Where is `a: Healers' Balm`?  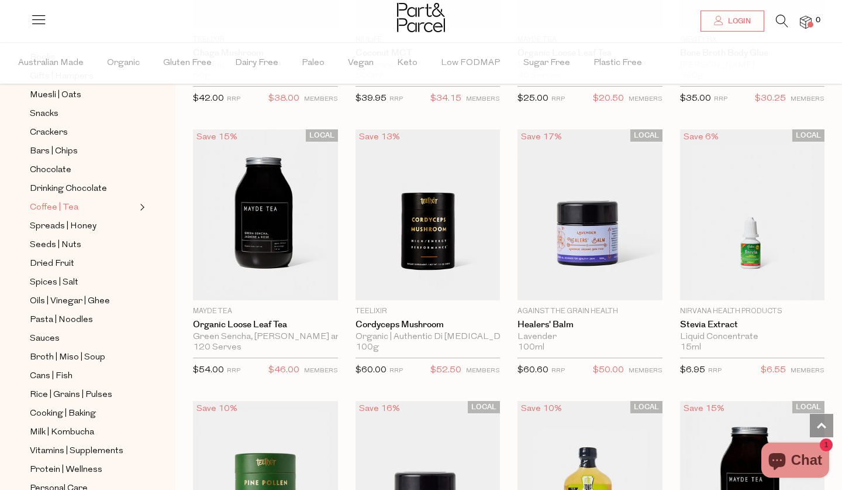
a: Healers' Balm is located at coordinates (590, 325).